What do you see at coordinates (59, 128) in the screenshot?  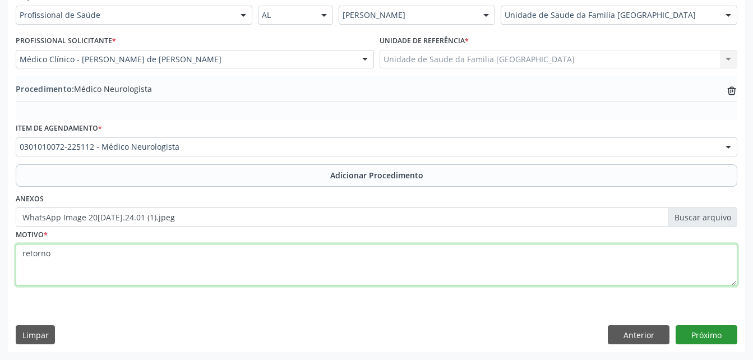 I see `label: Item de agendamento` at bounding box center [59, 128].